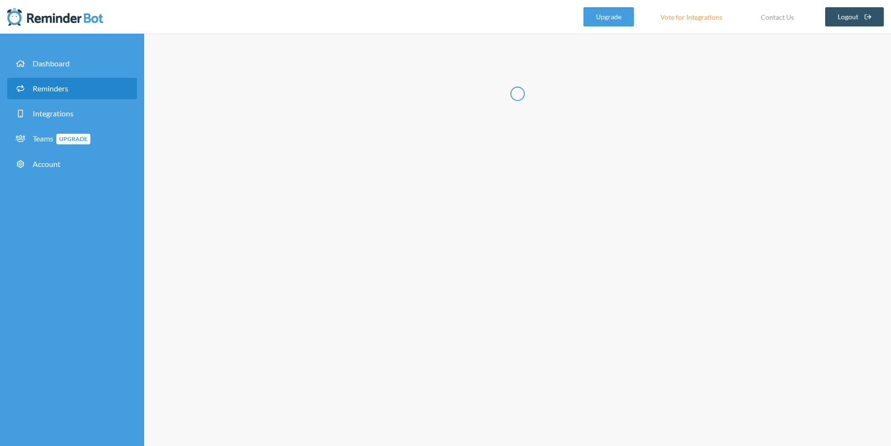 Image resolution: width=891 pixels, height=446 pixels. Describe the element at coordinates (51, 63) in the screenshot. I see `span: Dashboard` at that location.